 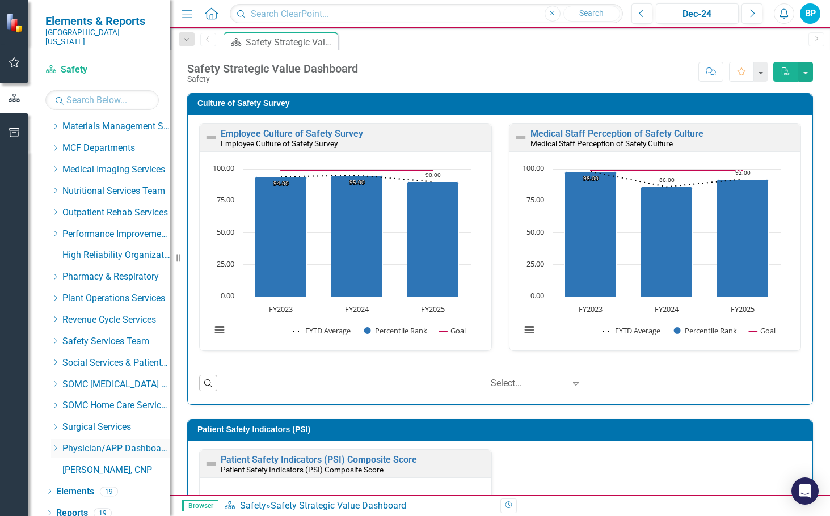 What do you see at coordinates (116, 406) in the screenshot?
I see `a: SOMC Home Care Services` at bounding box center [116, 406].